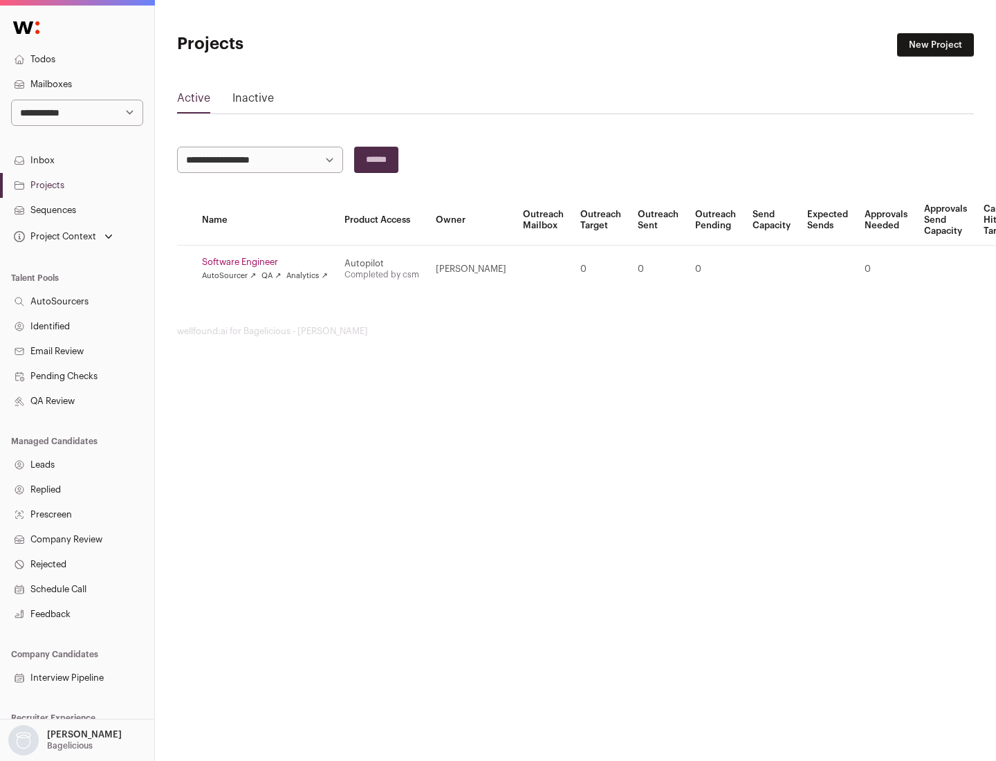 The width and height of the screenshot is (996, 761). I want to click on th: Approvals Needed, so click(886, 220).